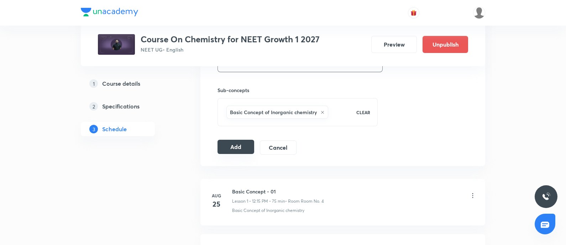 The height and width of the screenshot is (245, 566). What do you see at coordinates (414, 13) in the screenshot?
I see `button: avatar` at bounding box center [414, 13].